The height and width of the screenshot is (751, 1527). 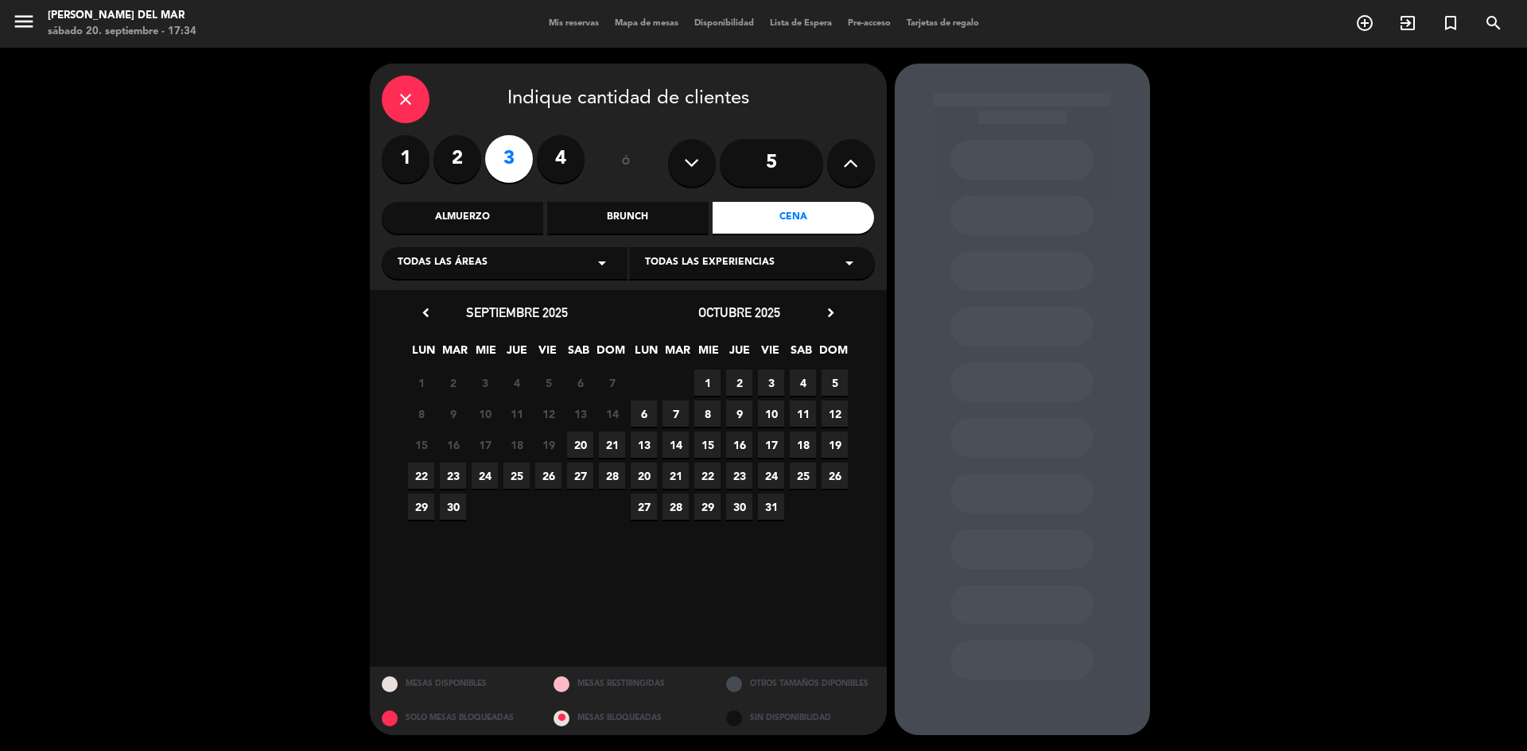 What do you see at coordinates (452, 444) in the screenshot?
I see `span: 16` at bounding box center [452, 444].